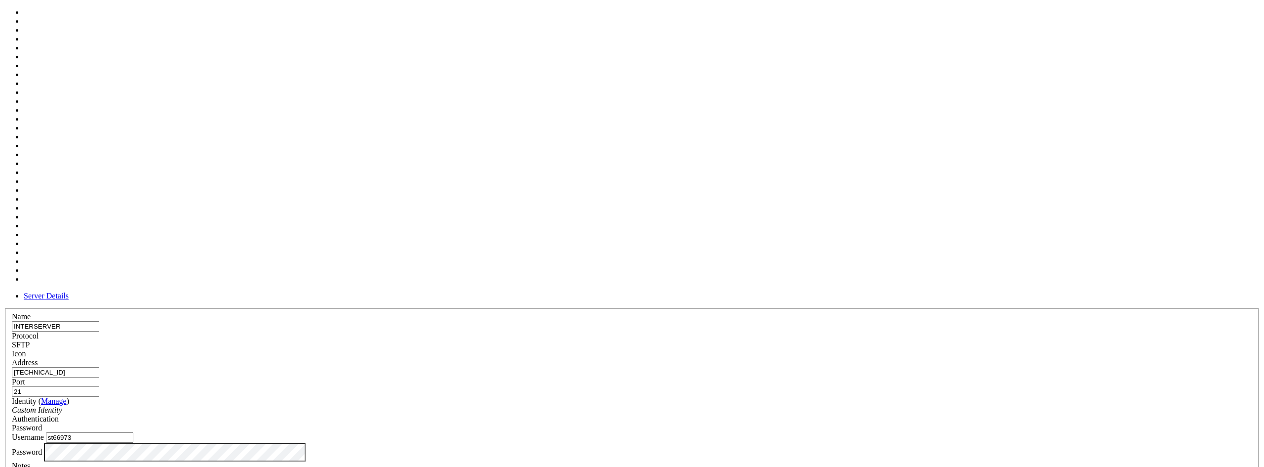  I want to click on div: Custom Identity, so click(632, 410).